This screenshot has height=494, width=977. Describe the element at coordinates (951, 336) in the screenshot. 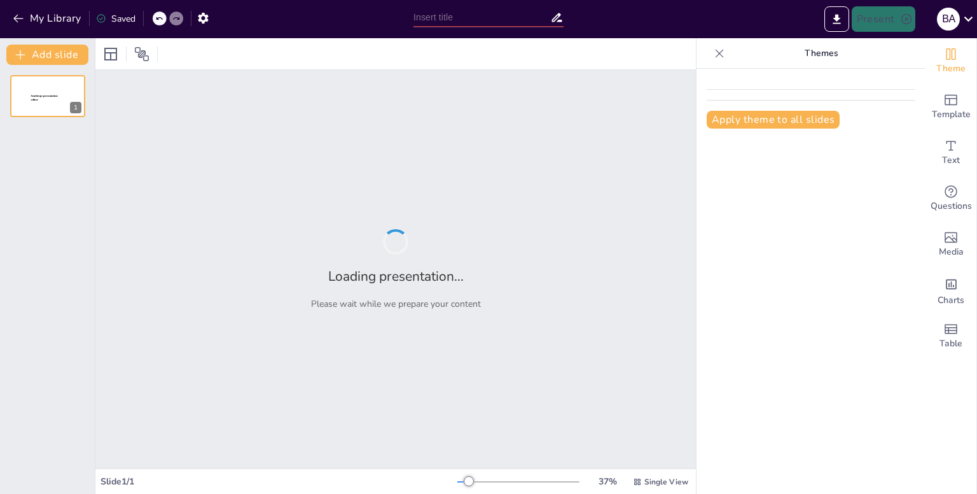

I see `div: Add a table` at that location.